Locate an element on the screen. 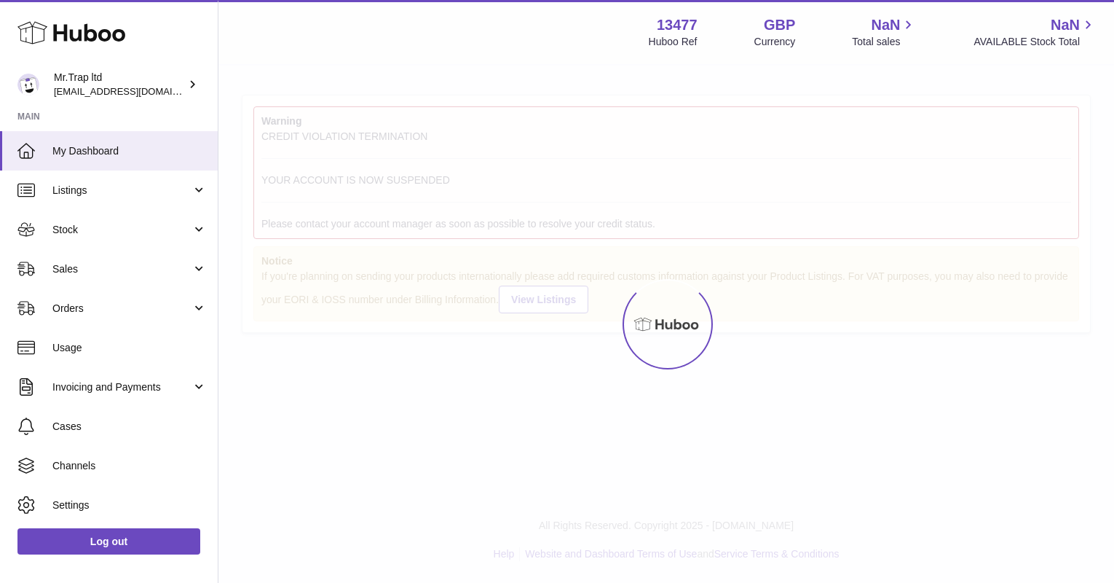  span: Listings is located at coordinates (122, 190).